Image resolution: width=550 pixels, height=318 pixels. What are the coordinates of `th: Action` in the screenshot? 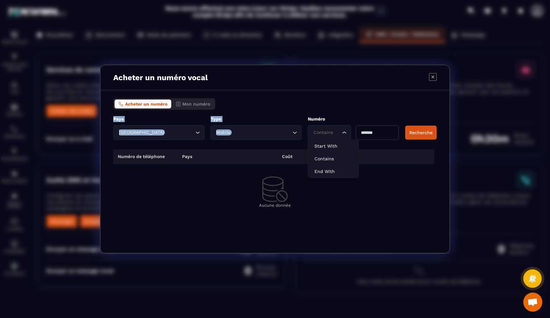 It's located at (381, 157).